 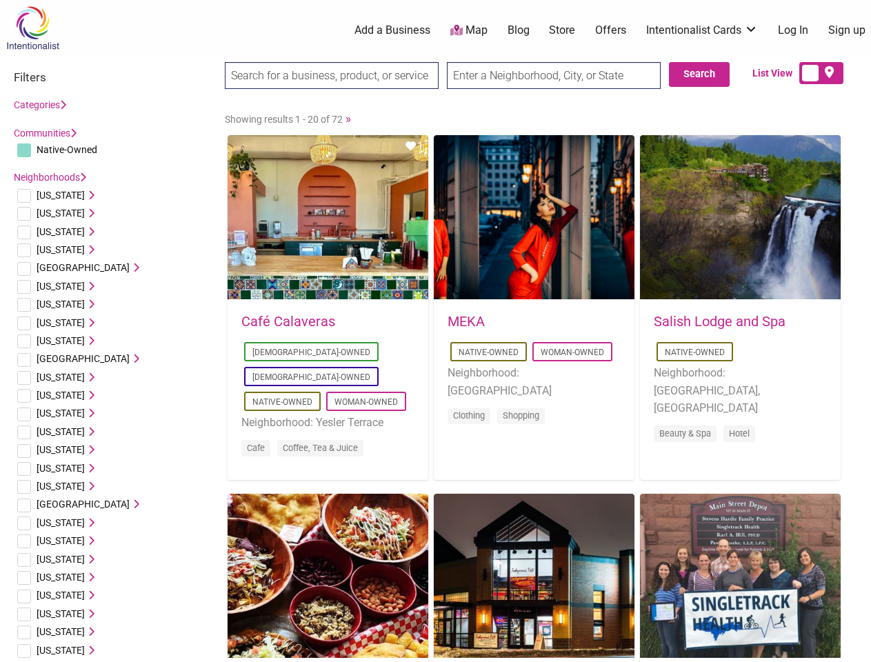 I want to click on input: Search for a business, product, or service, so click(x=332, y=75).